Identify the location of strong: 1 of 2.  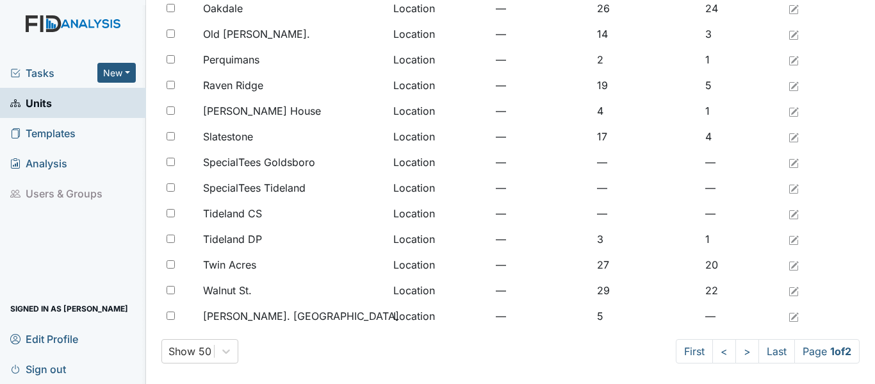
(841, 351).